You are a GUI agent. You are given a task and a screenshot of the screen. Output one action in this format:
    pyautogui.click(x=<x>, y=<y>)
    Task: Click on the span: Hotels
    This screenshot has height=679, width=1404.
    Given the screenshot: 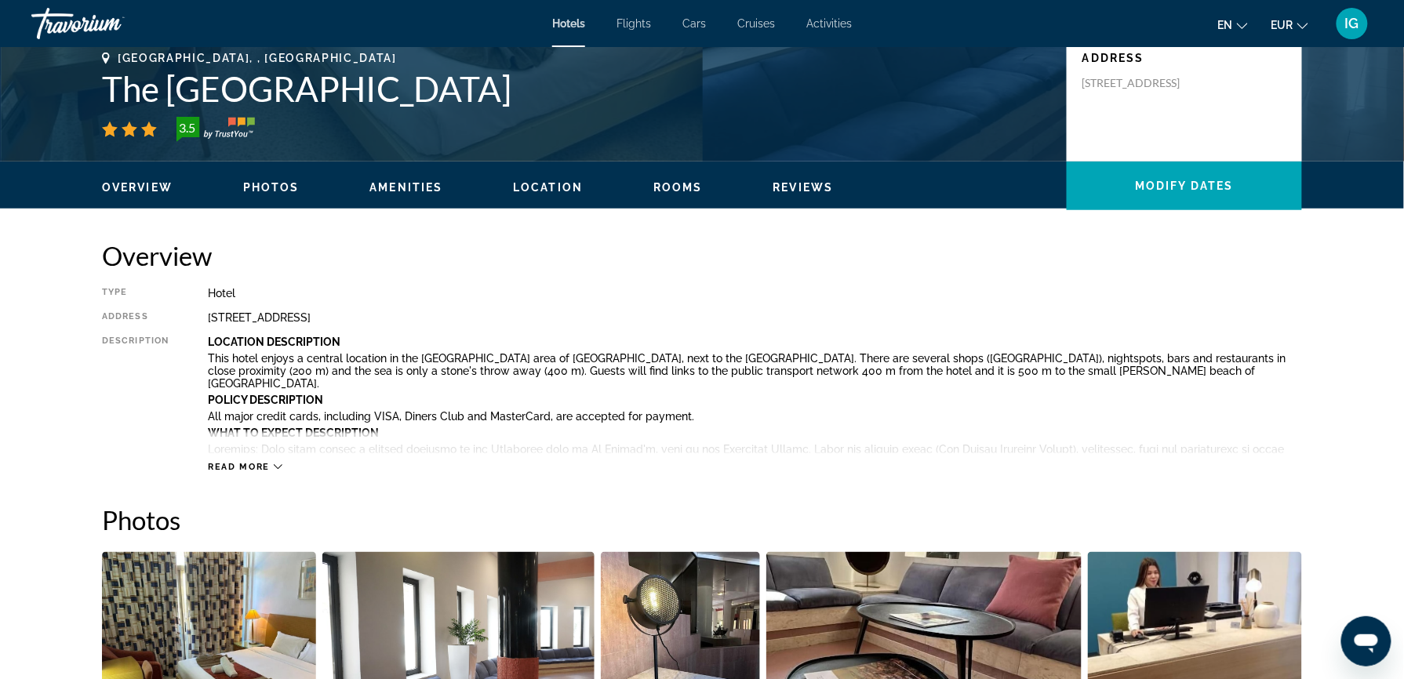 What is the action you would take?
    pyautogui.click(x=568, y=24)
    